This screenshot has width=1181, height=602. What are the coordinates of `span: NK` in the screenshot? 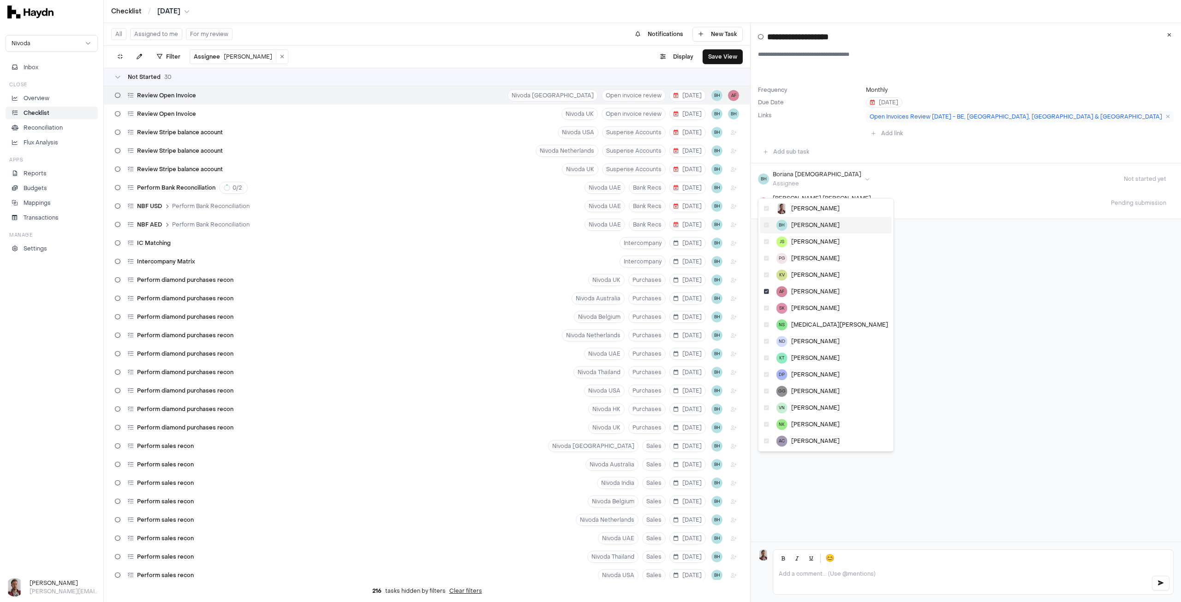 It's located at (782, 424).